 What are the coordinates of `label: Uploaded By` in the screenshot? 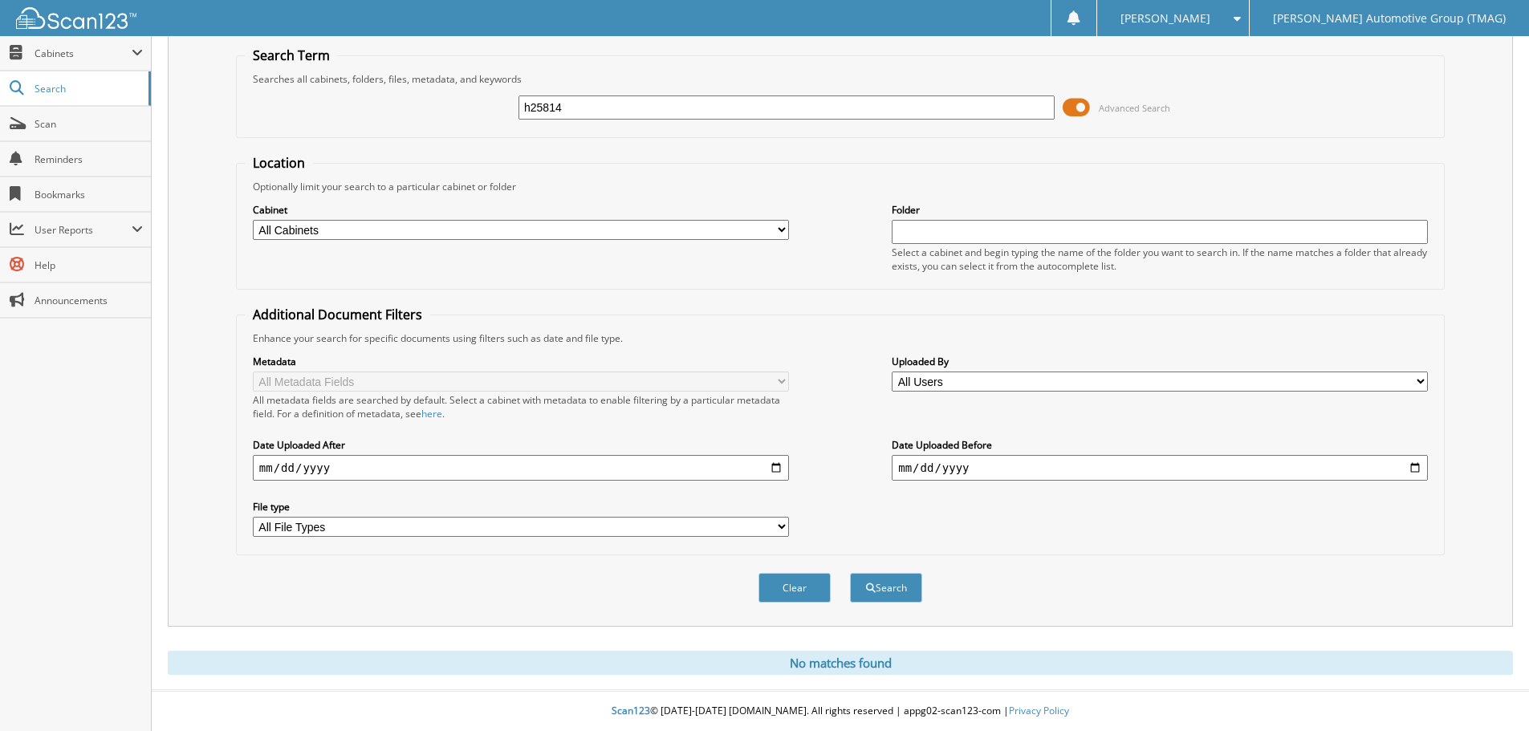 It's located at (1160, 361).